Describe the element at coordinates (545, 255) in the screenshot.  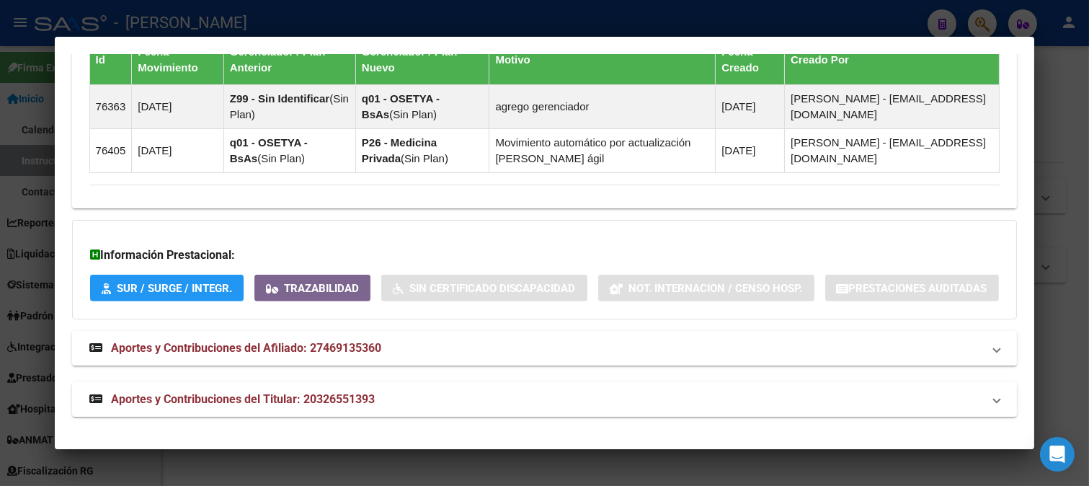
I see `h3: Información Prestacional:` at that location.